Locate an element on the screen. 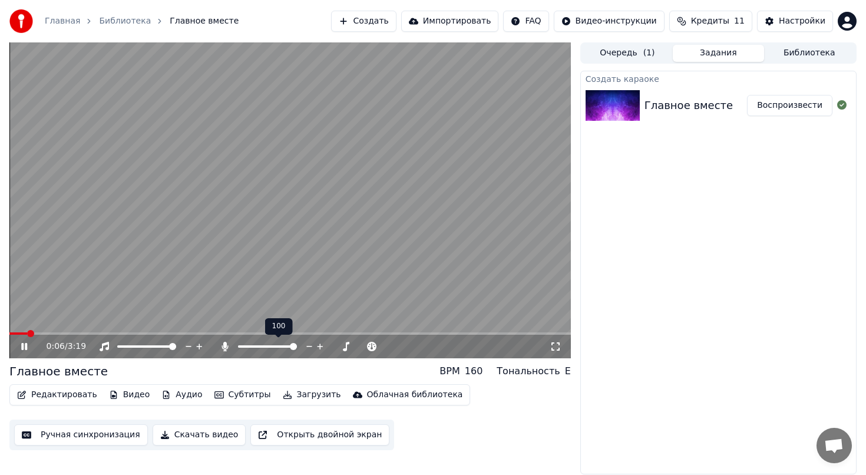 The image size is (866, 475). img: youka is located at coordinates (21, 21).